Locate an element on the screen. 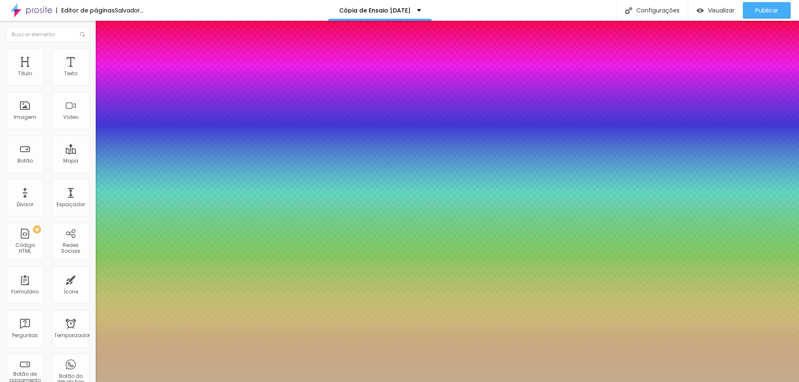  font: Perguntas is located at coordinates (25, 335).